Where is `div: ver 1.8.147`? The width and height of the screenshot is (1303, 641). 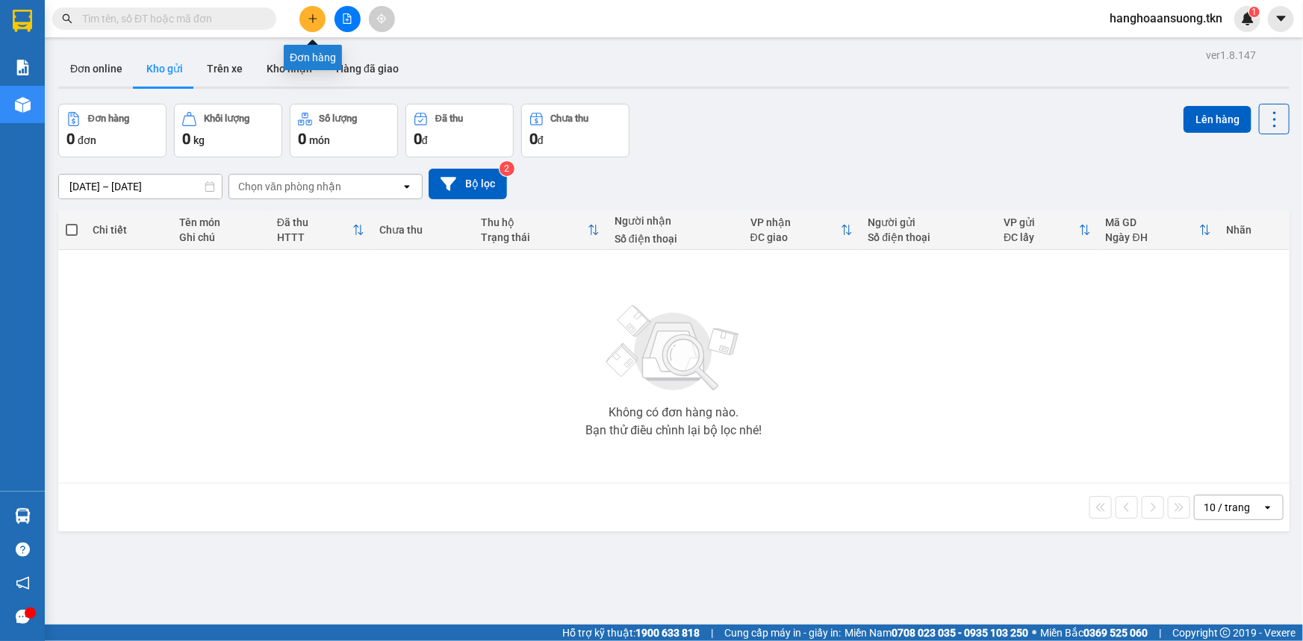 div: ver 1.8.147 is located at coordinates (1230, 55).